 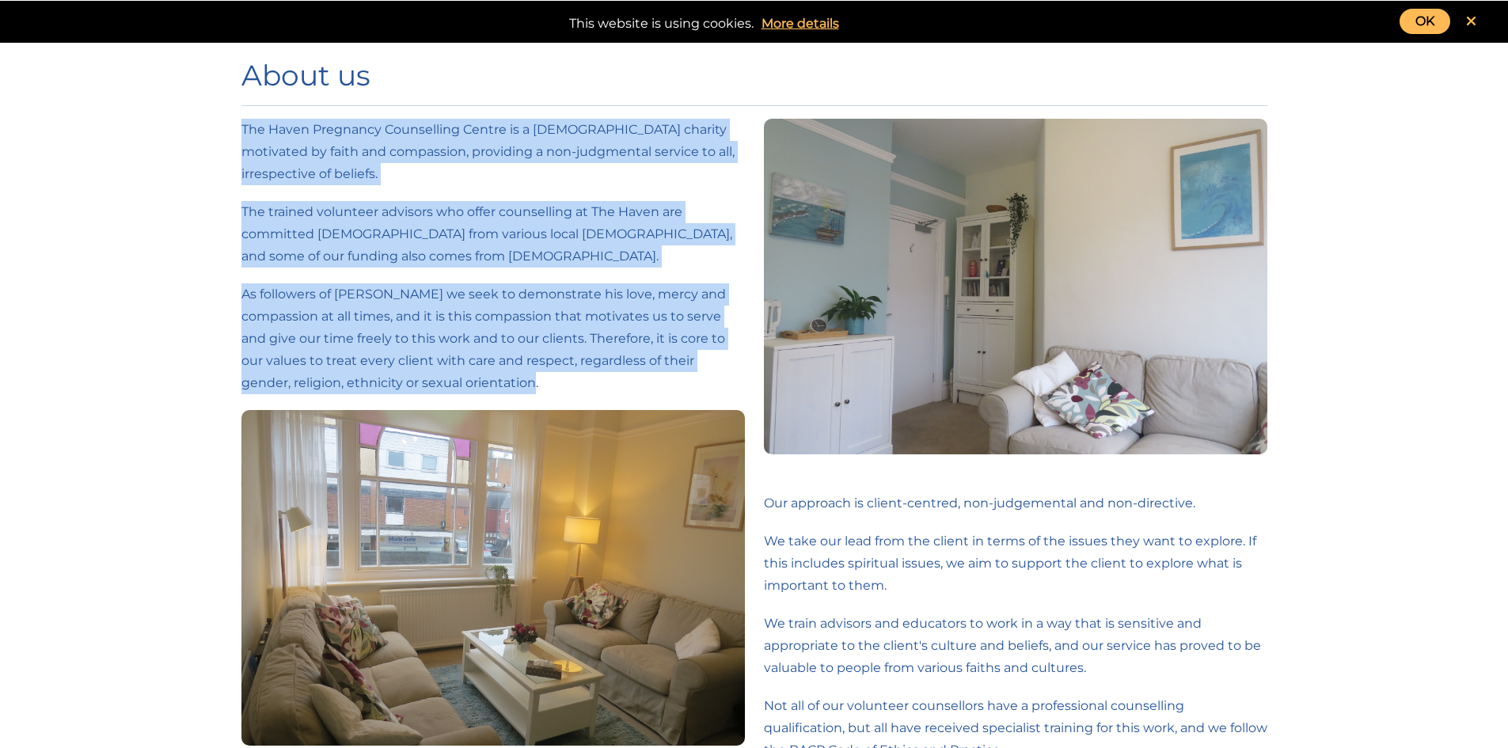 I want to click on p: We take our lead from the client in terms of the issues they want to explore. If this includes sp..., so click(x=1016, y=564).